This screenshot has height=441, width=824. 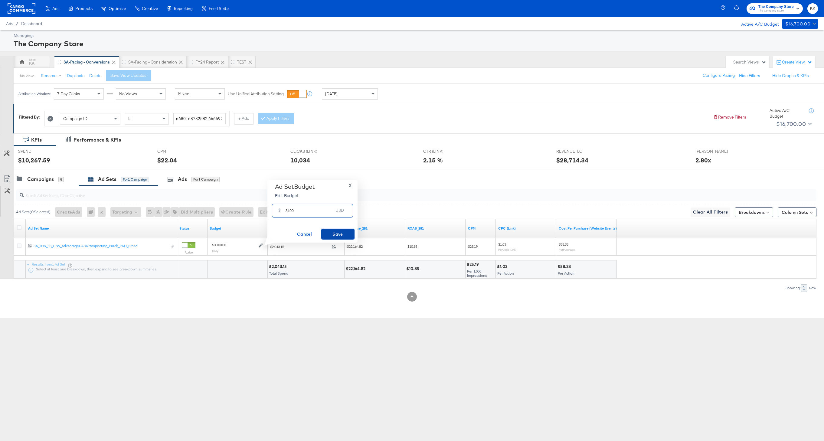 What do you see at coordinates (790, 76) in the screenshot?
I see `button: Hide Graphs & KPIs` at bounding box center [790, 76].